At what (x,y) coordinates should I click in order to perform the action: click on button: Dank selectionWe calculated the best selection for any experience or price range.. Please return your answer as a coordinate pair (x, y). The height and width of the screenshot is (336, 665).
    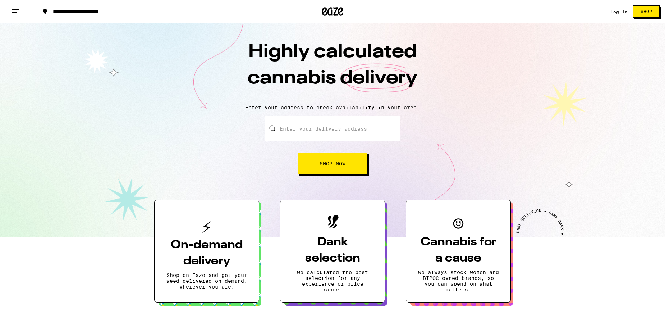
    Looking at the image, I should click on (332, 251).